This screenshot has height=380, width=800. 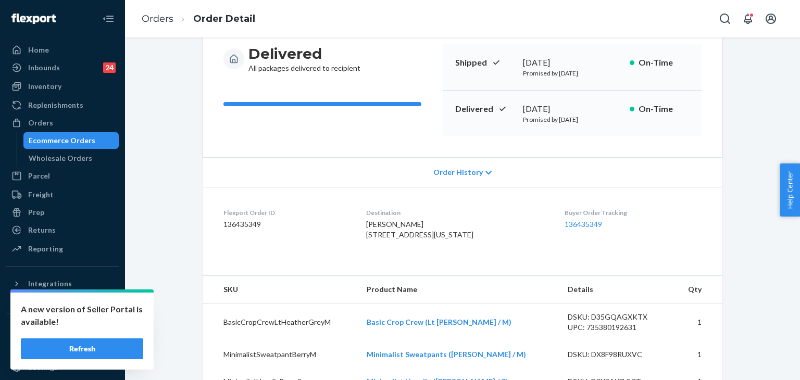 What do you see at coordinates (63, 330) in the screenshot?
I see `button: Fast Tags` at bounding box center [63, 330].